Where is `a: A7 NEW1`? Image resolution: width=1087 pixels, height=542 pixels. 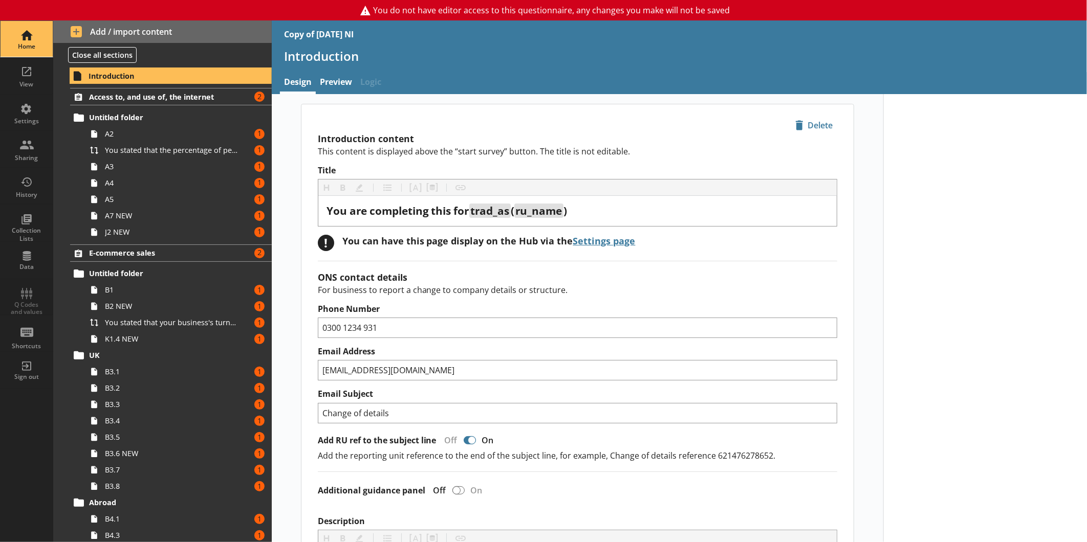
a: A7 NEW1 is located at coordinates (179, 216).